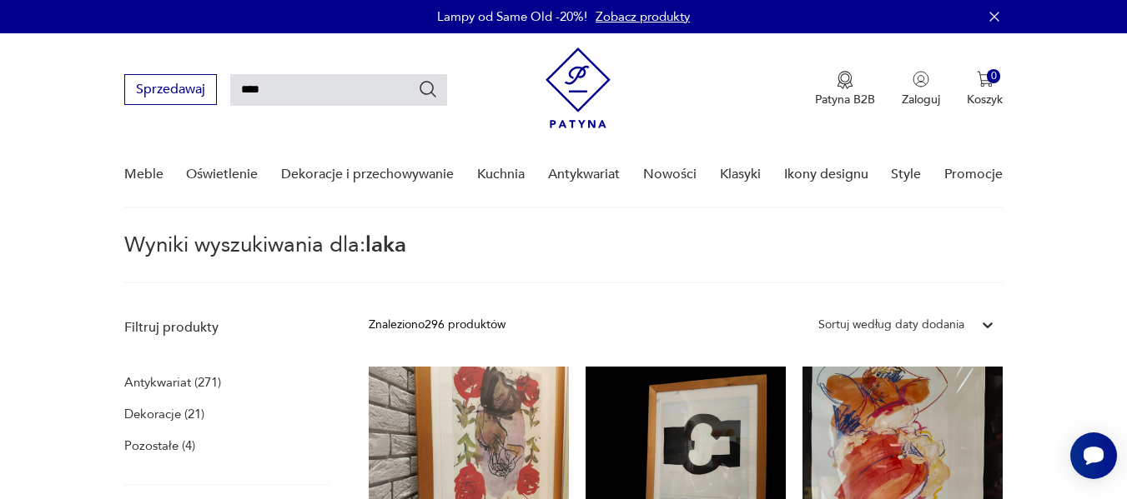 The height and width of the screenshot is (499, 1127). What do you see at coordinates (740, 174) in the screenshot?
I see `a: Klasyki` at bounding box center [740, 174].